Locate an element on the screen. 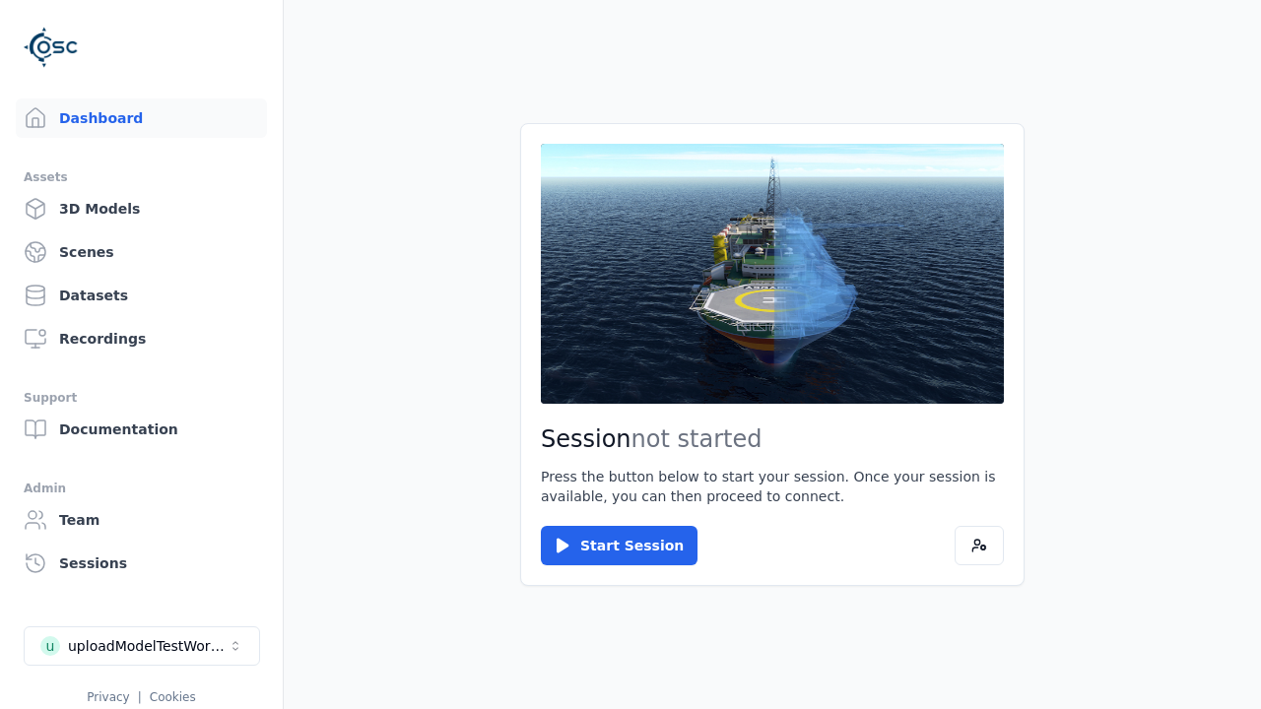  h2: Session is located at coordinates (772, 439).